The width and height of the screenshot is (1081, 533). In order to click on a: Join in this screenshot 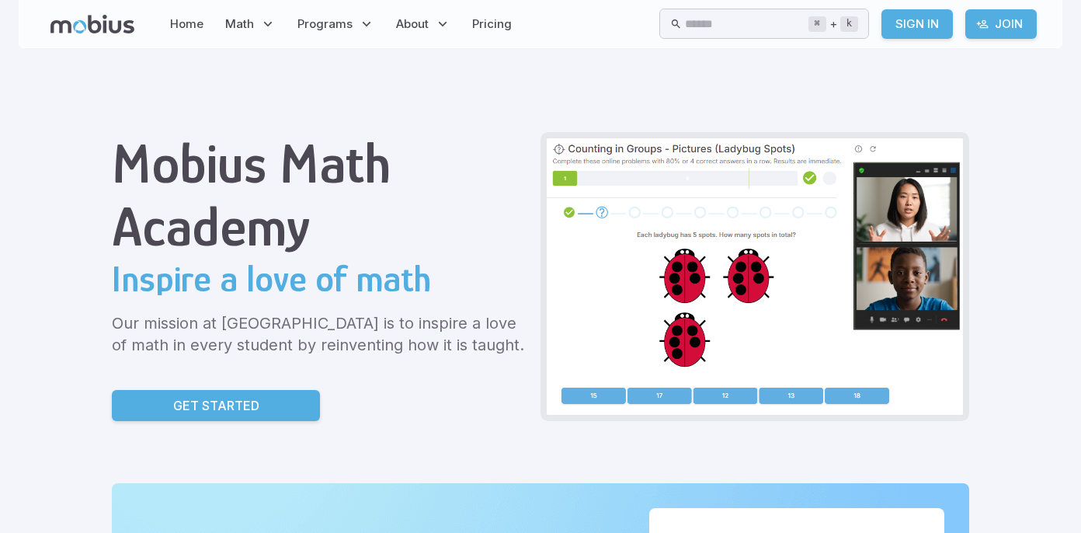, I will do `click(1001, 24)`.